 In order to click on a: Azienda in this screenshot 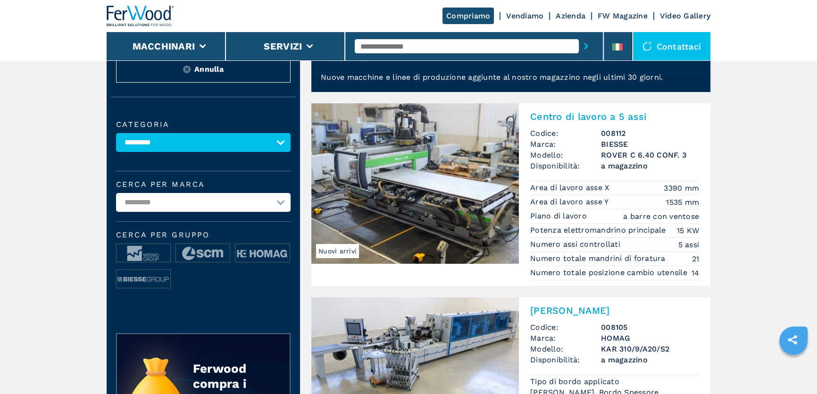, I will do `click(570, 16)`.